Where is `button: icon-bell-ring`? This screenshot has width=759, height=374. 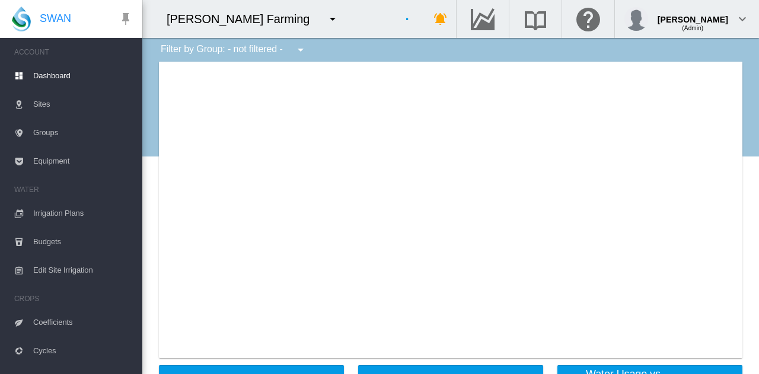
button: icon-bell-ring is located at coordinates (441, 19).